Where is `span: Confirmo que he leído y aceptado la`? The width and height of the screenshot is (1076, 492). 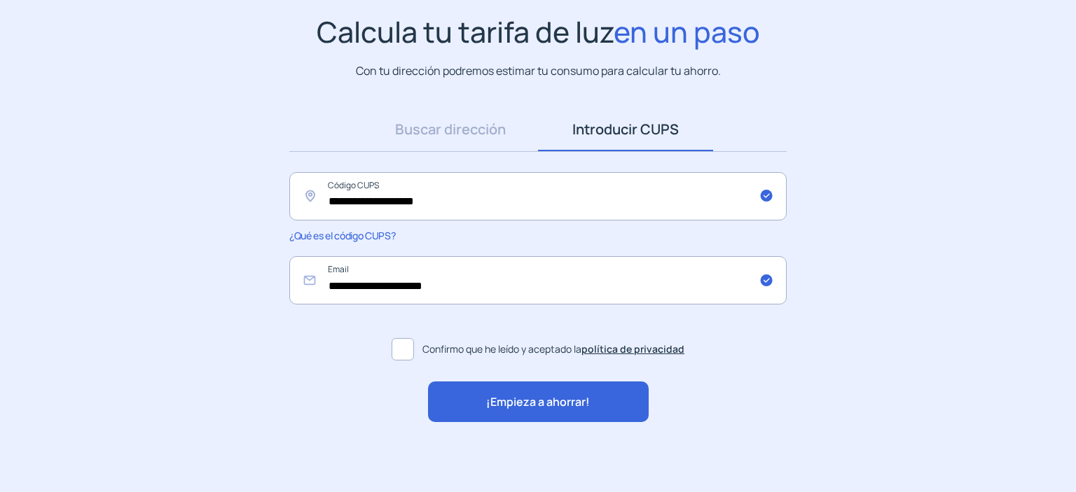
span: Confirmo que he leído y aceptado la is located at coordinates (553, 349).